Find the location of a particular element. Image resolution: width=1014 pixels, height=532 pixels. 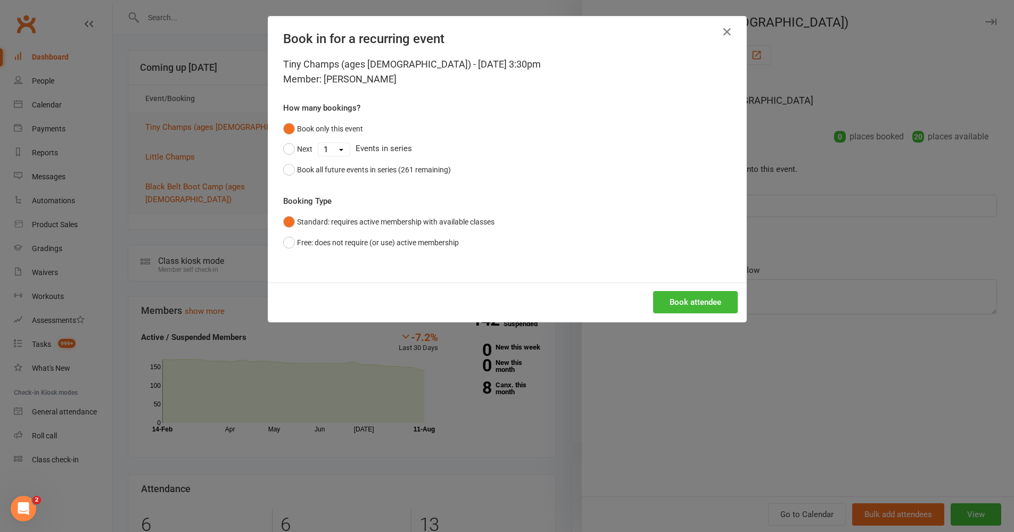

button: Book only this event is located at coordinates (323, 129).